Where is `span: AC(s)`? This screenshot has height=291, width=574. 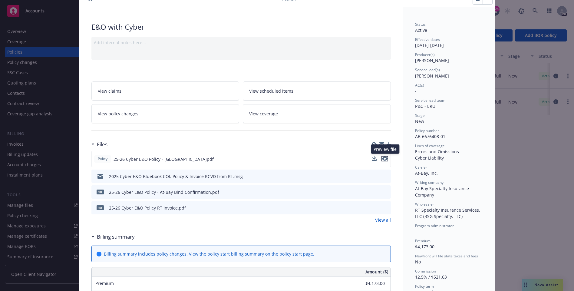 span: AC(s) is located at coordinates (419, 85).